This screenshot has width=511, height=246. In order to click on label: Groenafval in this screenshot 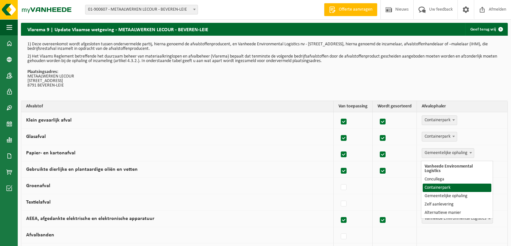, I will do `click(38, 186)`.